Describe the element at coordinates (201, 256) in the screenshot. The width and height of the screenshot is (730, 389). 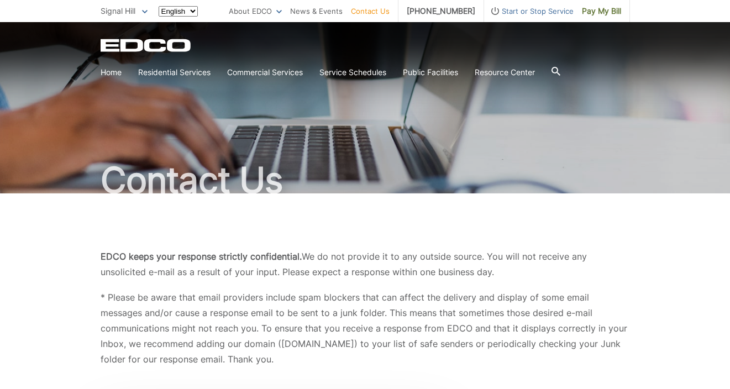
I see `b: EDCO keeps your response strictly confidential.` at that location.